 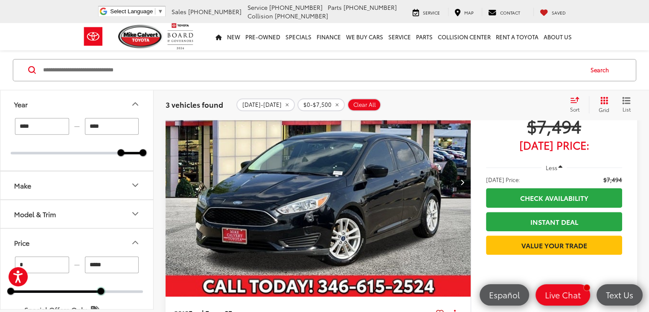 I want to click on a: Instant Deal, so click(x=554, y=221).